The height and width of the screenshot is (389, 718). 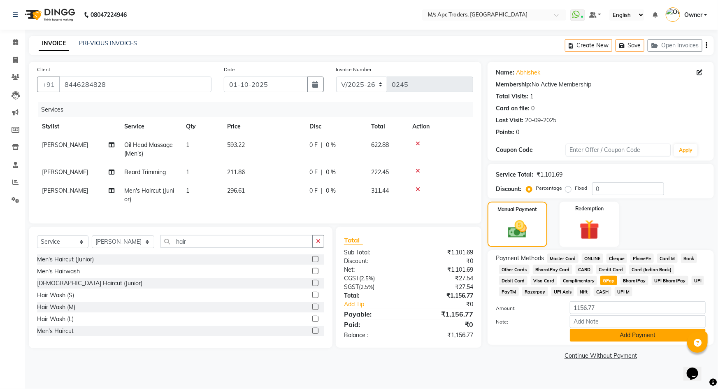 What do you see at coordinates (672, 14) in the screenshot?
I see `img: Owner` at bounding box center [672, 14].